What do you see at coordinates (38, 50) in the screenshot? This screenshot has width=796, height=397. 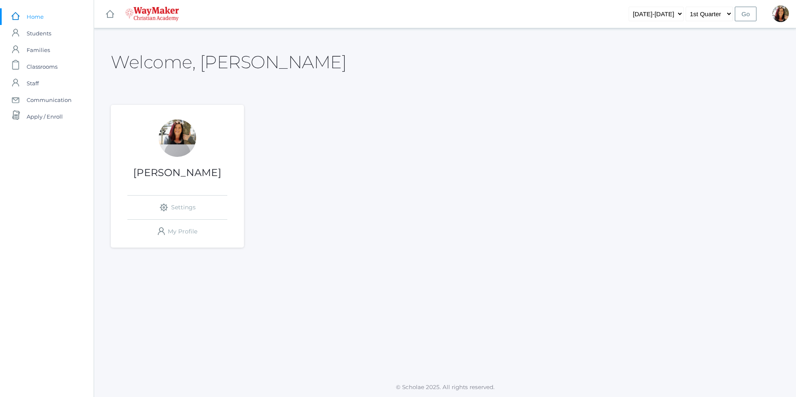 I see `span: Families` at bounding box center [38, 50].